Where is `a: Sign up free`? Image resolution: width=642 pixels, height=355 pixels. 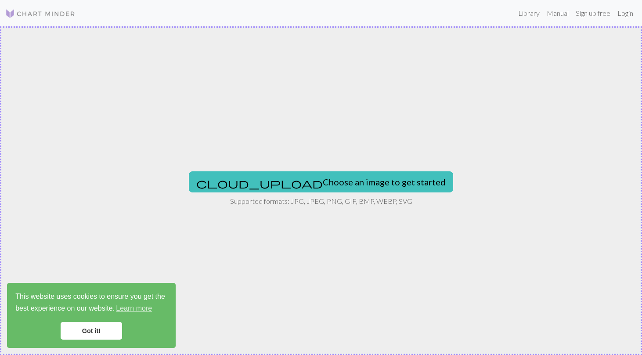 a: Sign up free is located at coordinates (593, 13).